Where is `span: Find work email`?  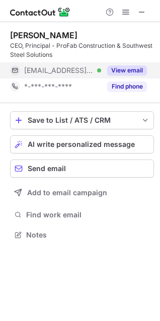 span: Find work email is located at coordinates (88, 215).